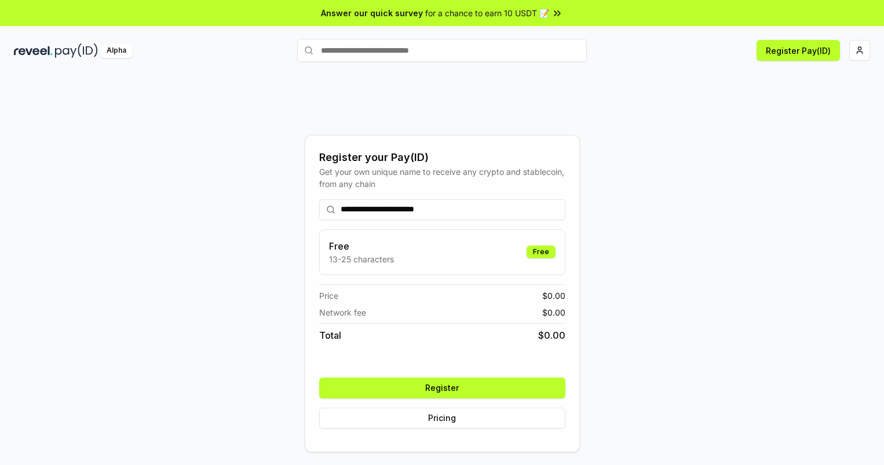 The image size is (884, 465). What do you see at coordinates (33, 50) in the screenshot?
I see `img: reveel_dark` at bounding box center [33, 50].